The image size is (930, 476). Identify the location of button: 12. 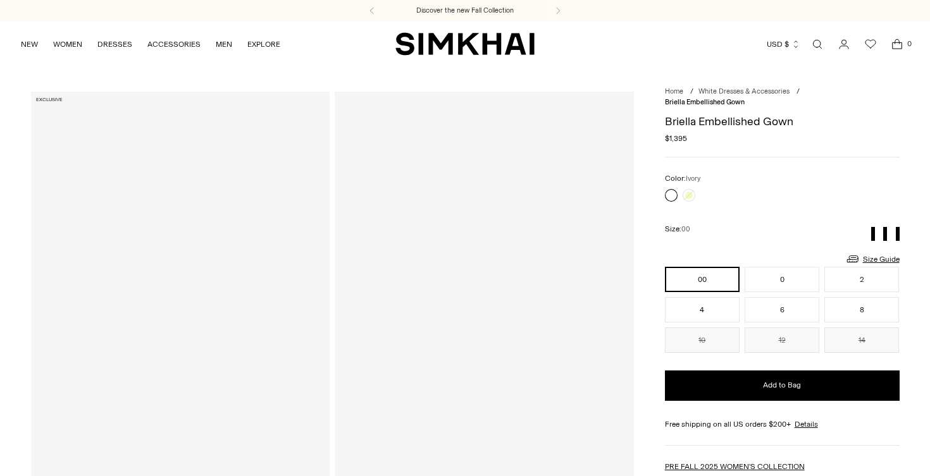
(782, 340).